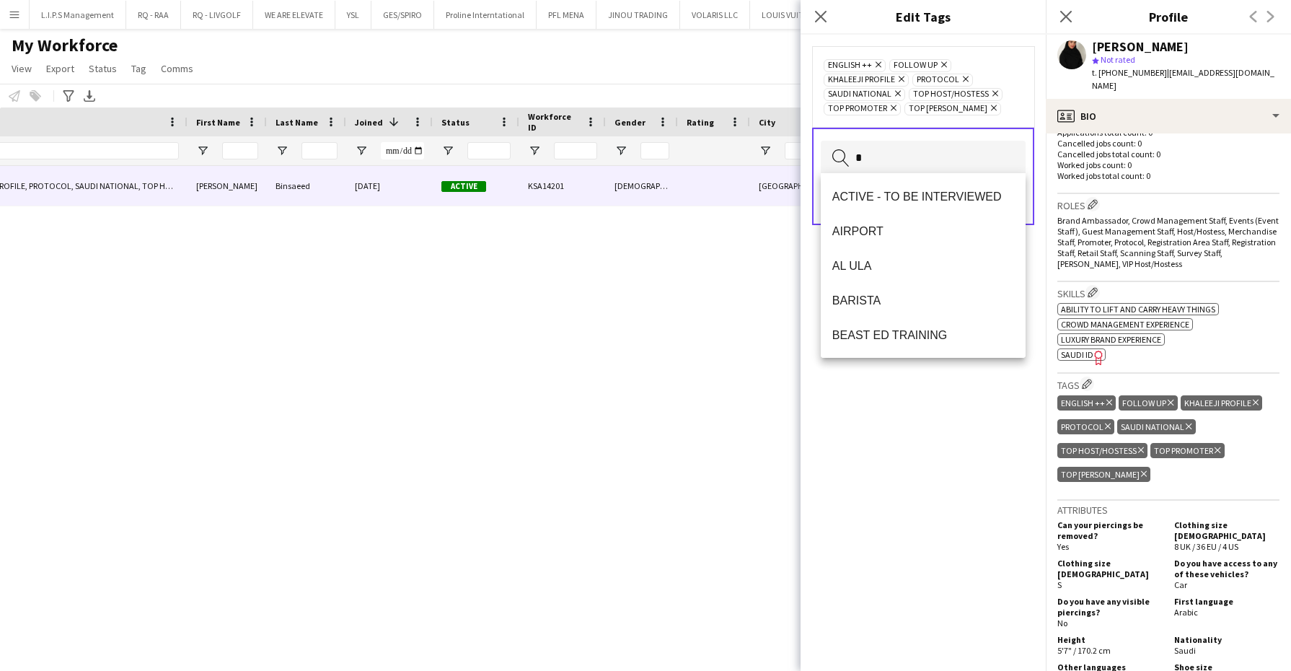 The image size is (1291, 671). Describe the element at coordinates (860, 94) in the screenshot. I see `span: SAUDI NATIONAL` at that location.